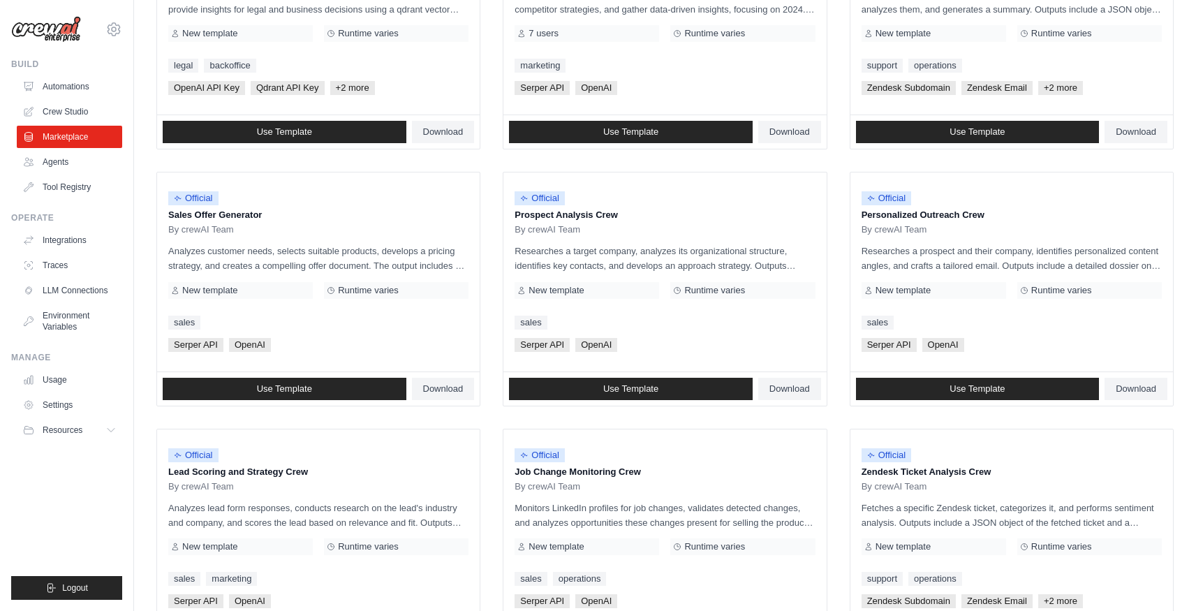 The width and height of the screenshot is (1196, 611). Describe the element at coordinates (66, 588) in the screenshot. I see `button: Logout` at that location.